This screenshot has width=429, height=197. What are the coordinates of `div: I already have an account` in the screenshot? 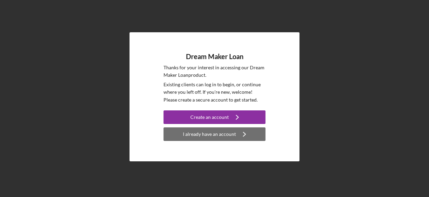 It's located at (209, 134).